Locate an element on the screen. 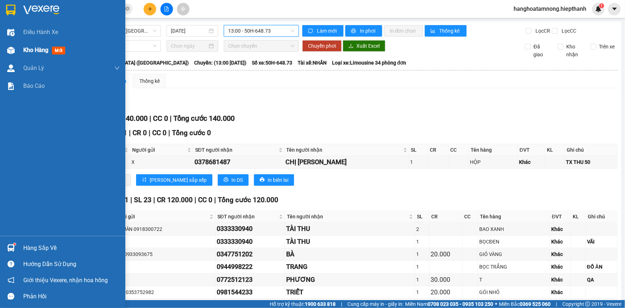  span: Lọc CC is located at coordinates (568, 31).